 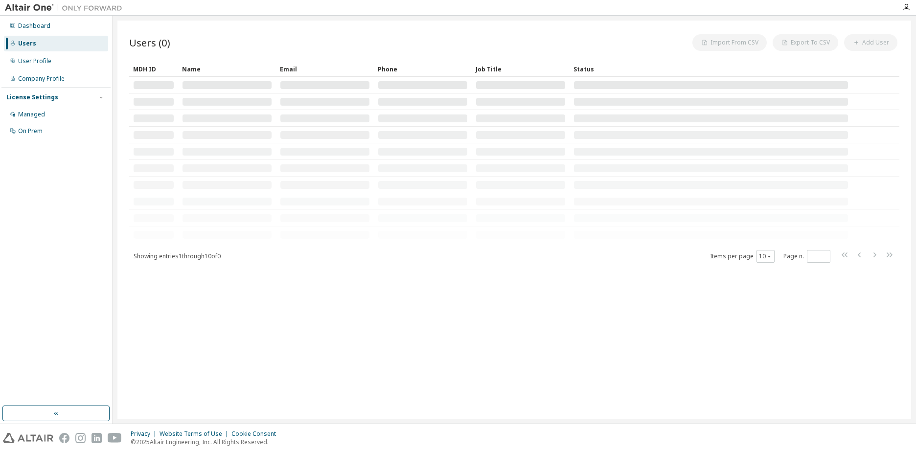 What do you see at coordinates (64, 438) in the screenshot?
I see `img: facebook.svg` at bounding box center [64, 438].